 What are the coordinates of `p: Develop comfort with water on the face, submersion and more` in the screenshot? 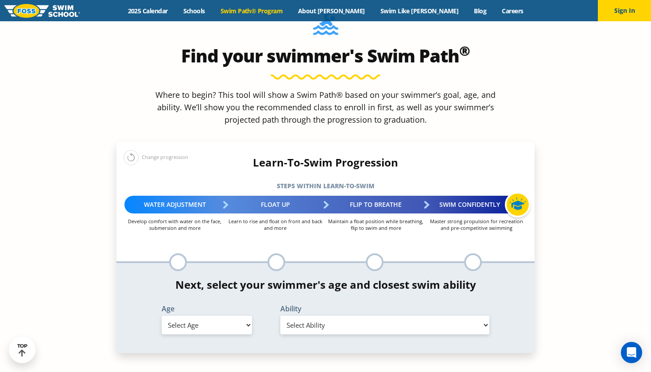 It's located at (175, 225).